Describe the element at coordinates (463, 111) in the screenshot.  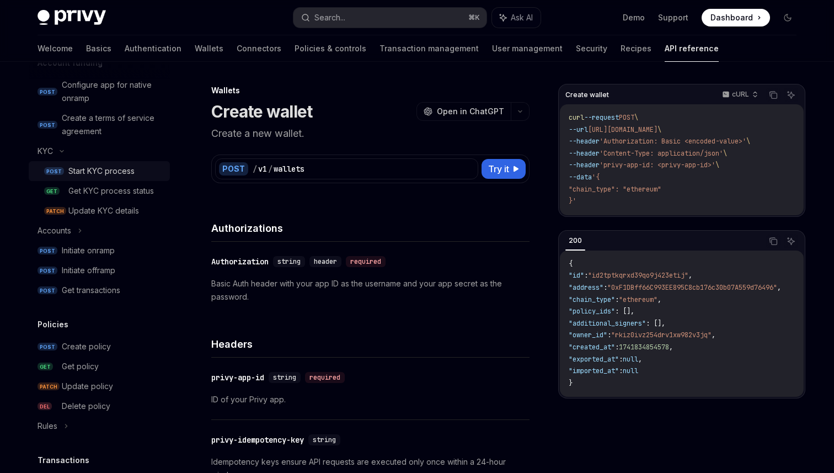
I see `button: Open in ChatGPT` at that location.